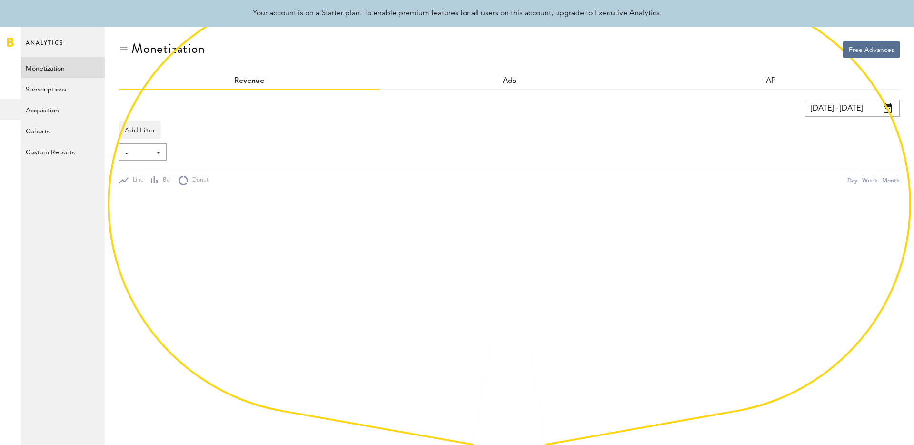 The image size is (914, 445). Describe the element at coordinates (63, 68) in the screenshot. I see `a: Monetization` at that location.